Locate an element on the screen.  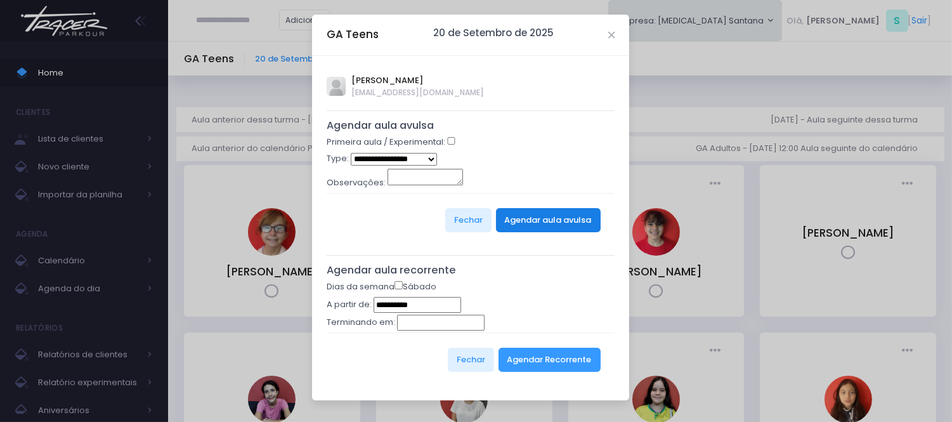
button: Close is located at coordinates (612, 35).